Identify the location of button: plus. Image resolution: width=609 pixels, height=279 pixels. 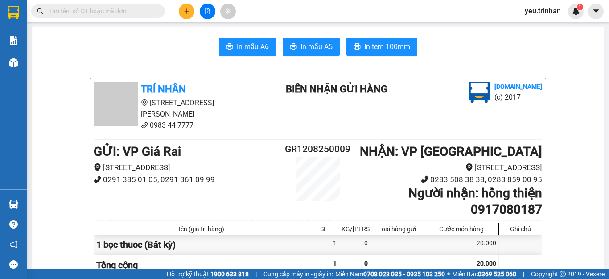
(186, 11).